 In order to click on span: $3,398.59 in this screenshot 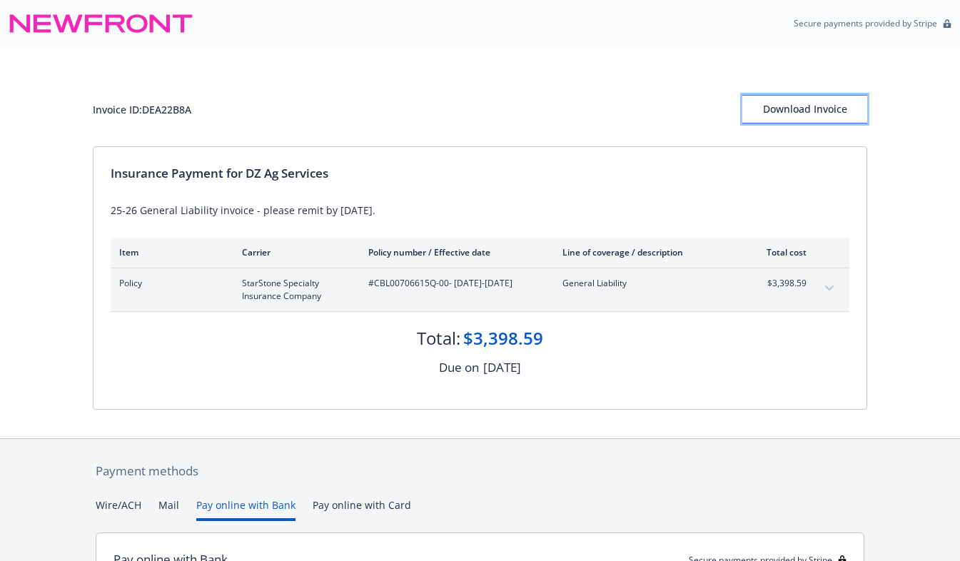, I will do `click(779, 283)`.